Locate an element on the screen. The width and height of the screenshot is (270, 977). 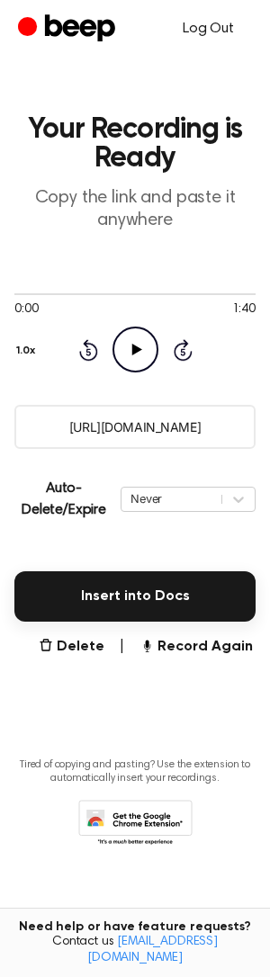
p: Auto-Delete/Expire is located at coordinates (64, 499).